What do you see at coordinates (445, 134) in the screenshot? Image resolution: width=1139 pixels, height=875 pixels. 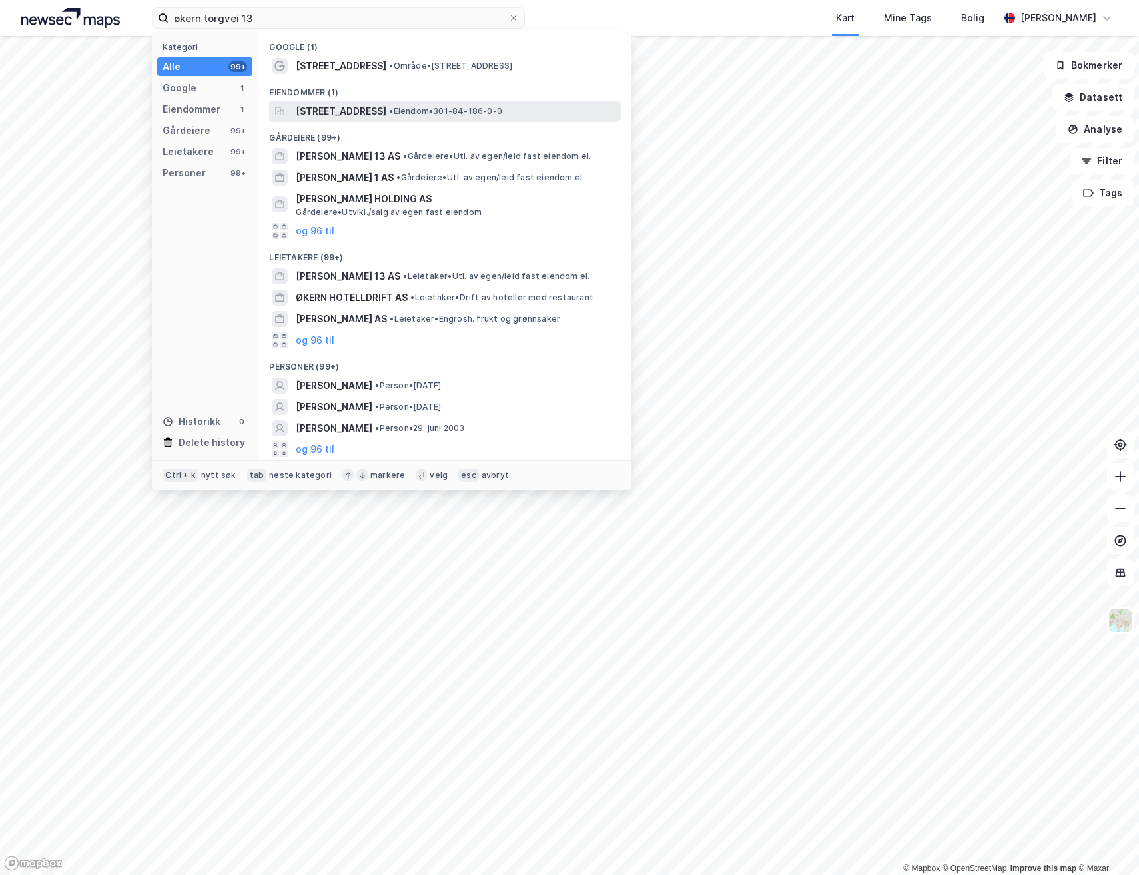 I see `div: Gårdeiere (99+)` at bounding box center [445, 134].